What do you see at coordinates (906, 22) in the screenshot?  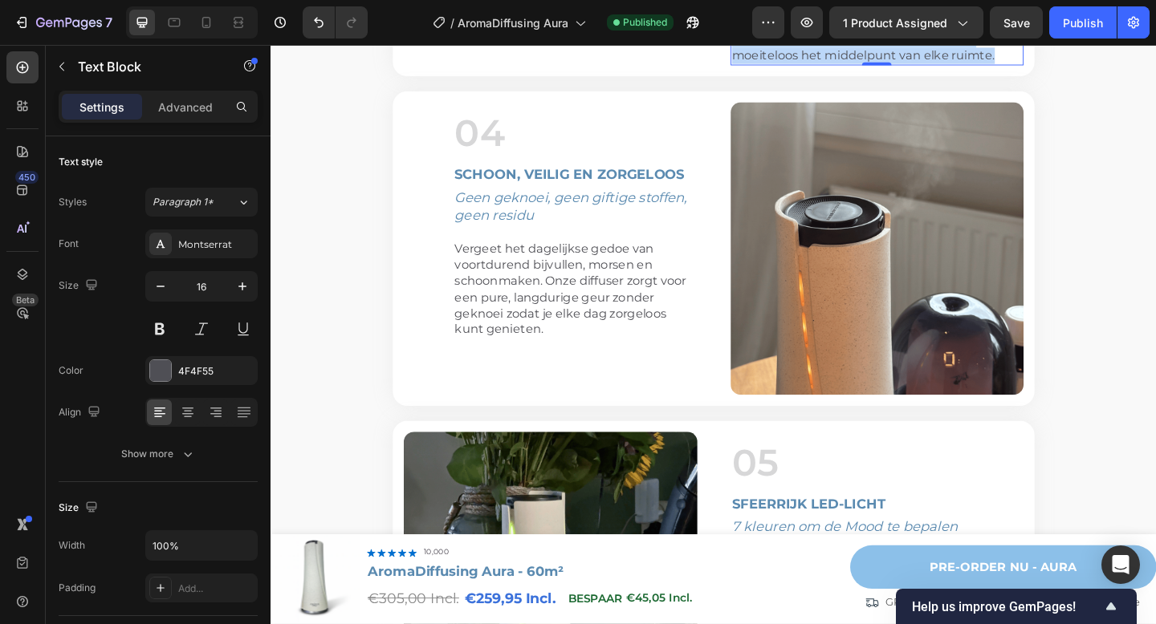 I see `button: 1 product assigned` at bounding box center [906, 22].